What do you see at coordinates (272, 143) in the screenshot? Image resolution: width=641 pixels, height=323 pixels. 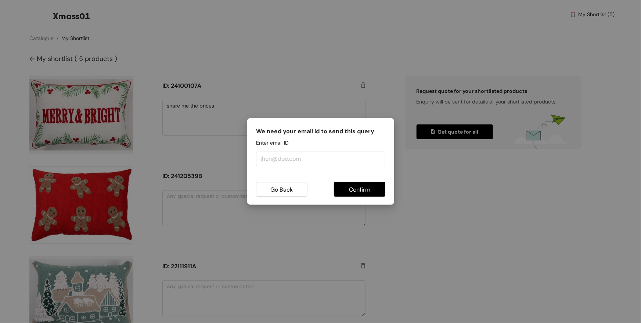 I see `span: Enter email ID` at bounding box center [272, 143].